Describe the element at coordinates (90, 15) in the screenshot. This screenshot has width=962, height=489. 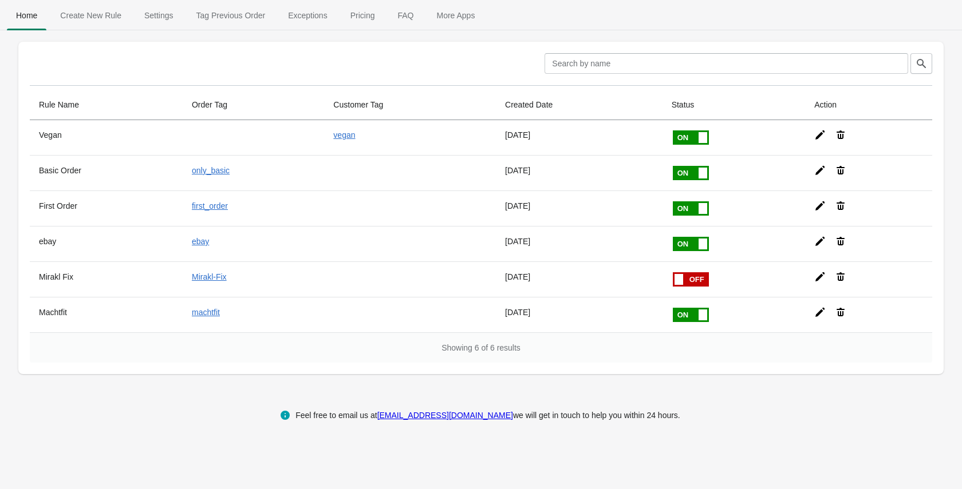
I see `button: Create_New_Rule` at that location.